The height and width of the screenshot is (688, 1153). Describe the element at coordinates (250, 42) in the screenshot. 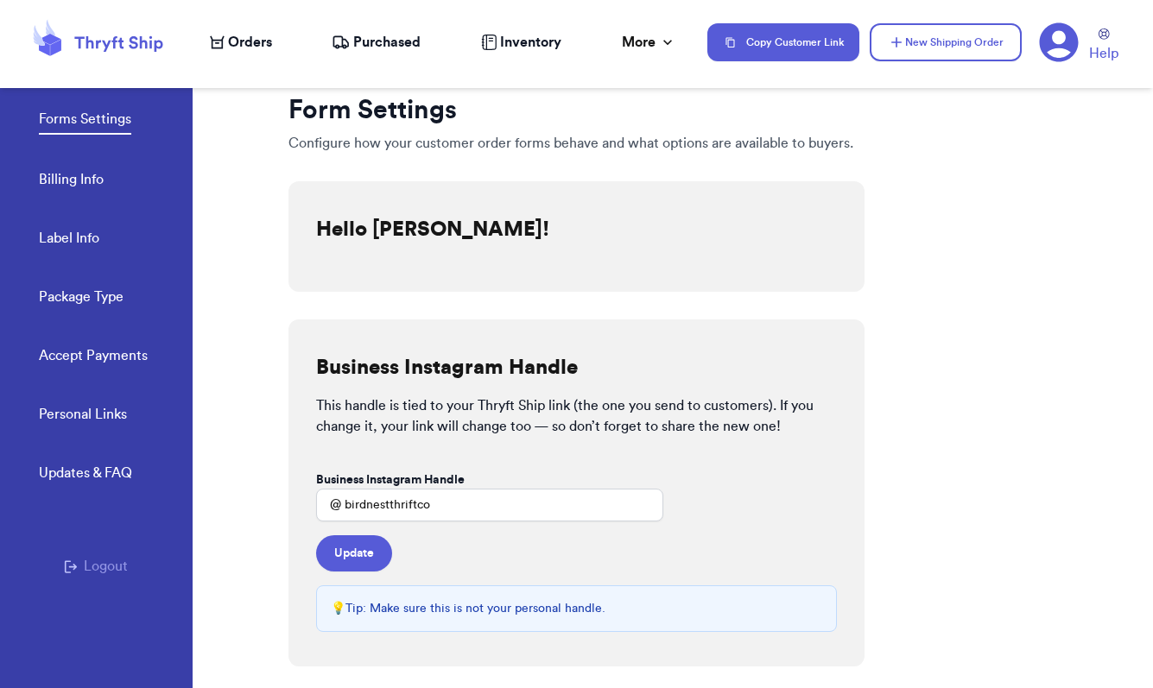

I see `span: Orders` at that location.